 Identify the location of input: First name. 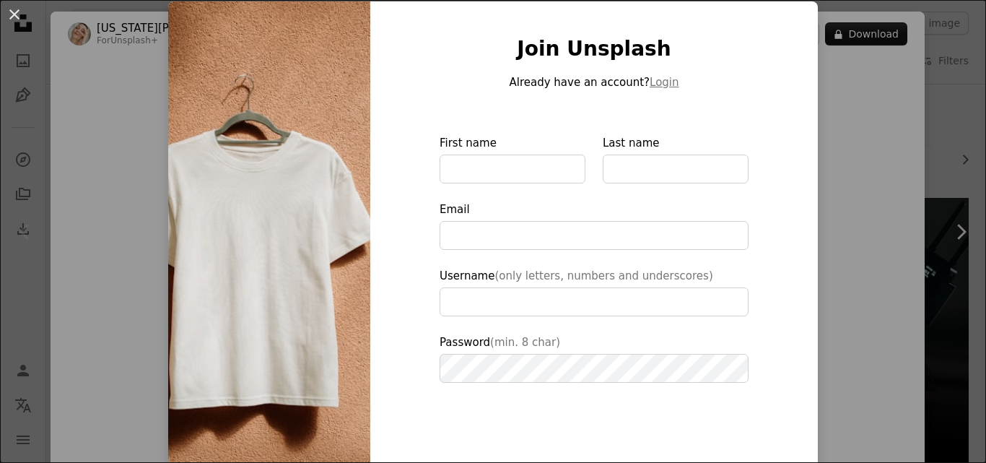
(513, 169).